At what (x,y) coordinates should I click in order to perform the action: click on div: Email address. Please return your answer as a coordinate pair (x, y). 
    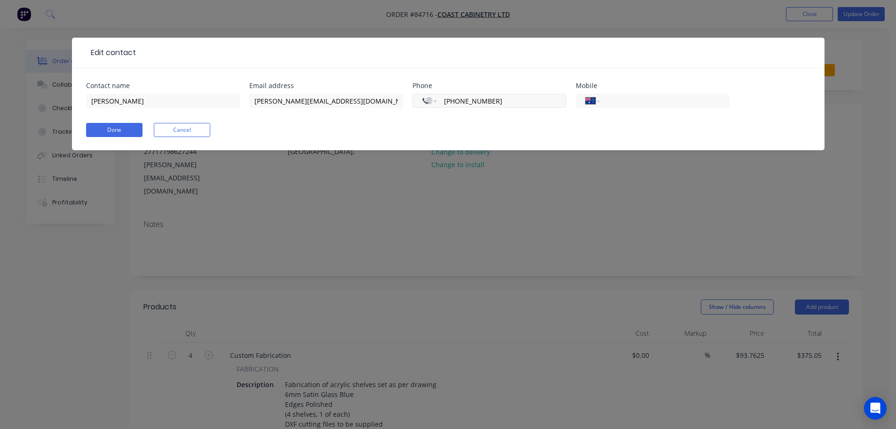
    Looking at the image, I should click on (326, 86).